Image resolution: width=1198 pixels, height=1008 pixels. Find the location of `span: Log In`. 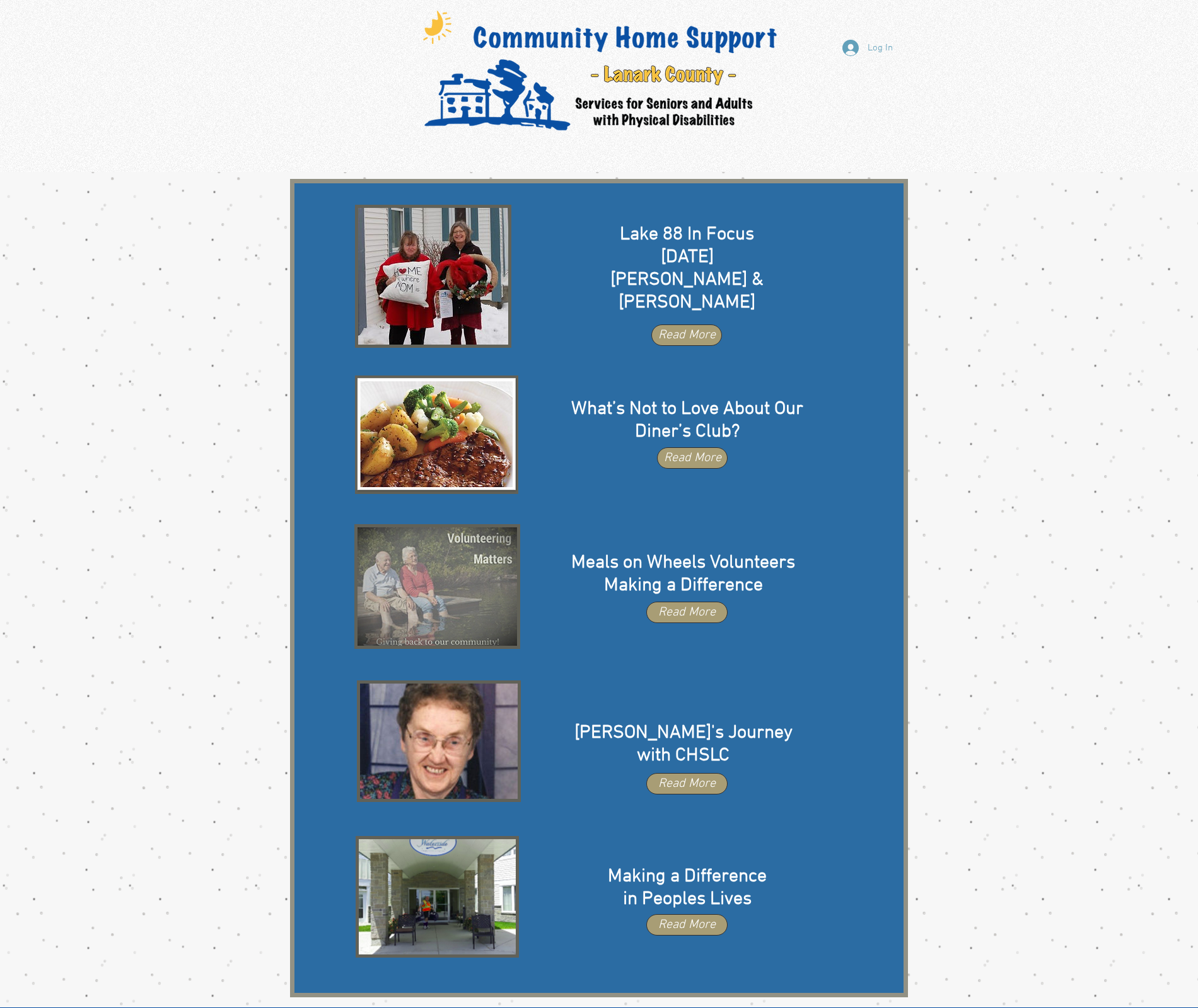

span: Log In is located at coordinates (880, 48).